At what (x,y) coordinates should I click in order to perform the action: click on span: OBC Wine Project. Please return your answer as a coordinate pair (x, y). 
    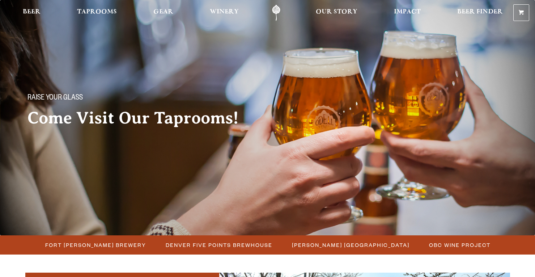
    Looking at the image, I should click on (460, 244).